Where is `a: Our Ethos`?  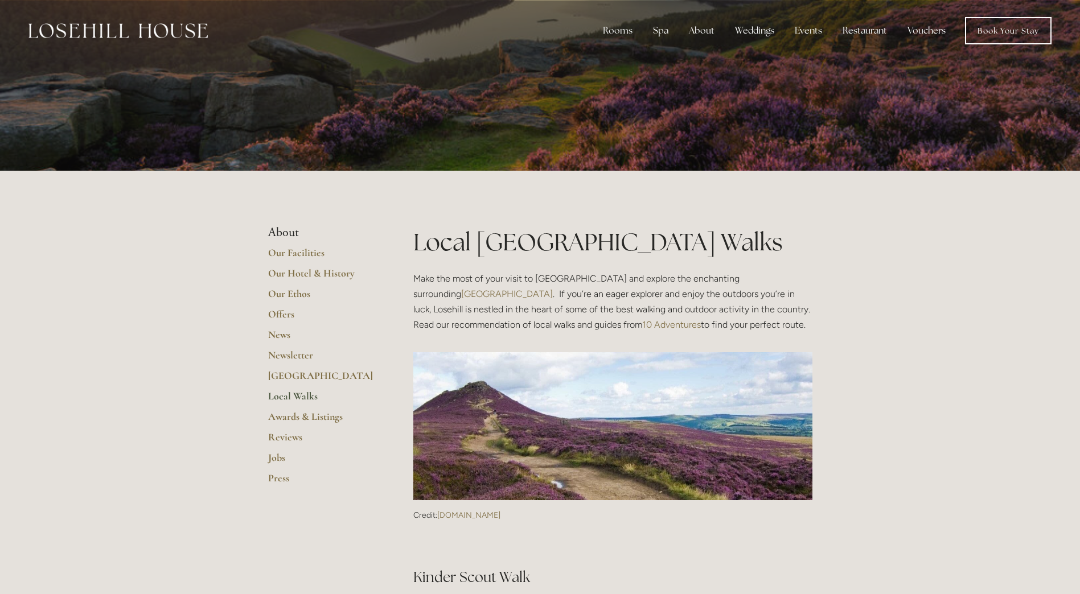
a: Our Ethos is located at coordinates (322, 298).